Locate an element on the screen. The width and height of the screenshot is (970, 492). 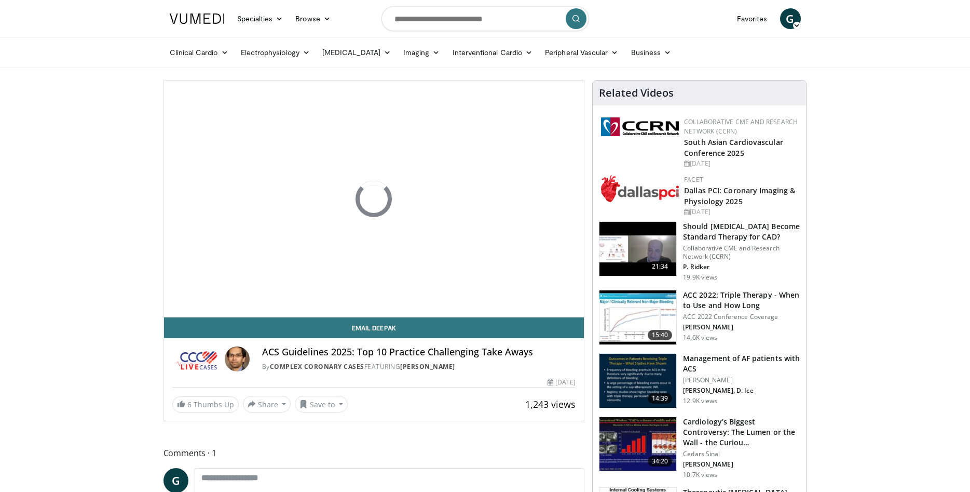
a: G is located at coordinates (791, 19).